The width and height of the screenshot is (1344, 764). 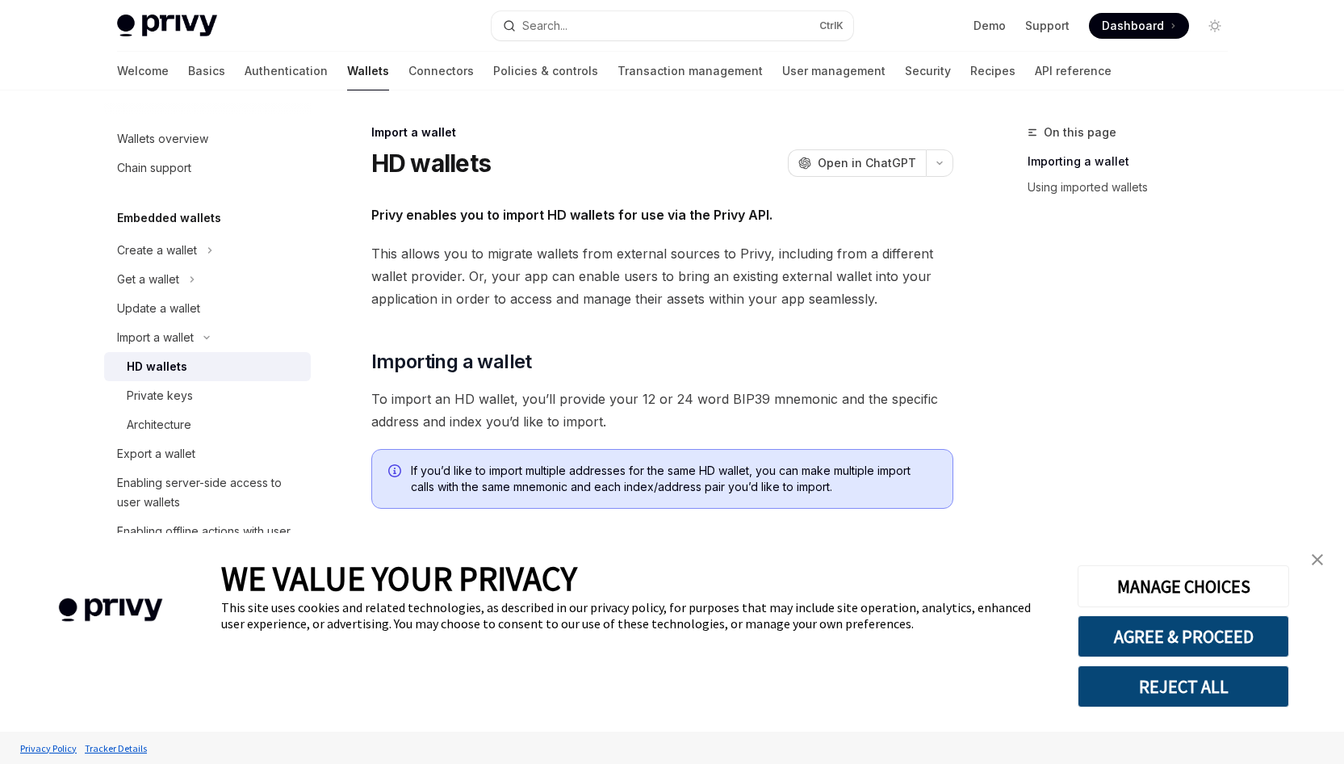 I want to click on span: Open in ChatGPT, so click(x=867, y=163).